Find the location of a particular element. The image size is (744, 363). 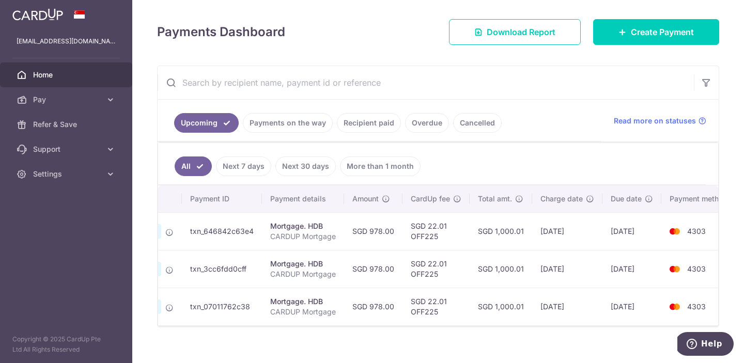

a: Read more on statuses is located at coordinates (659, 121).